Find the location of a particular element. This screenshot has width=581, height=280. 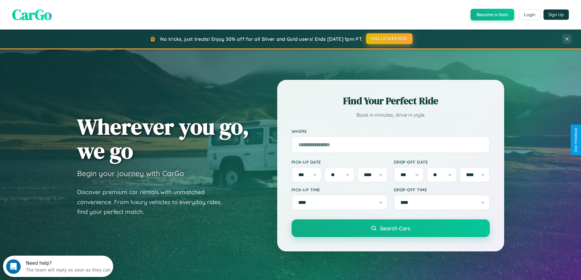

h1: Wherever you go, we go is located at coordinates (163, 139).